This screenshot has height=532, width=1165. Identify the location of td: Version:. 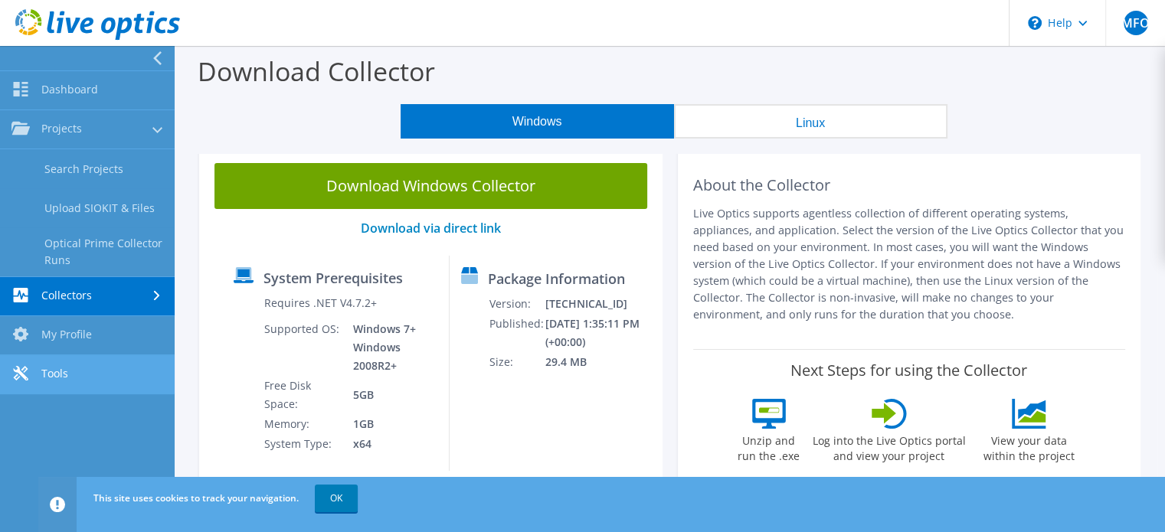
(516, 304).